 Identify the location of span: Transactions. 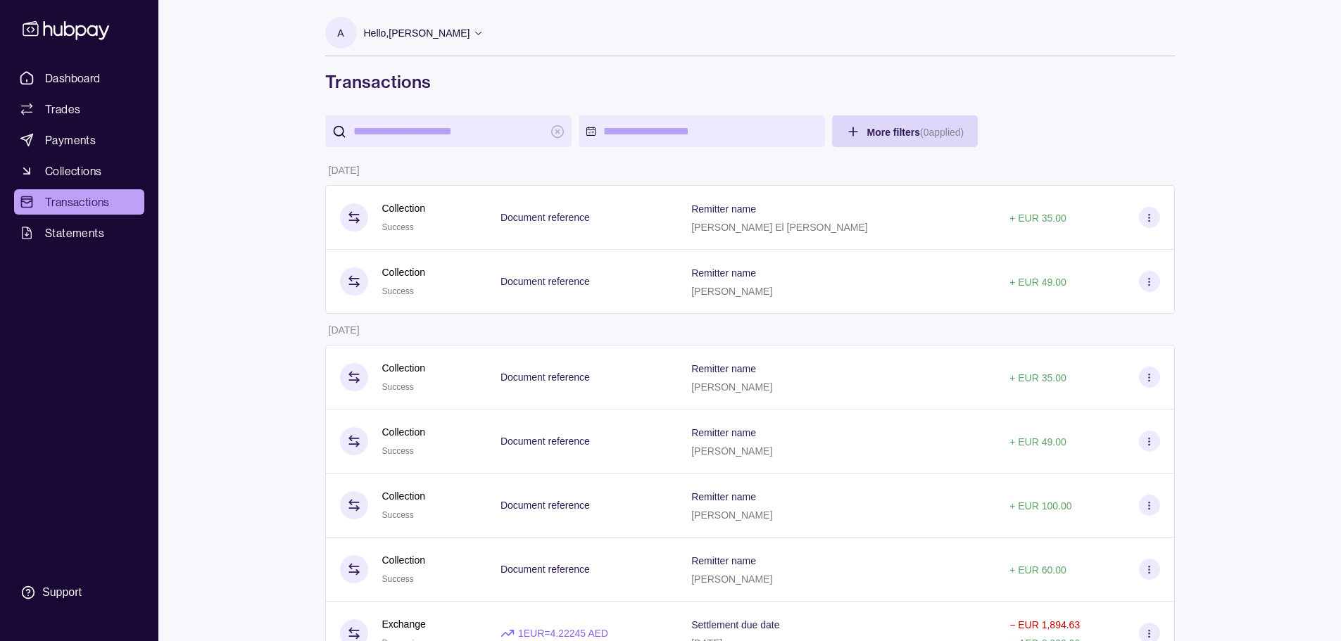
(77, 202).